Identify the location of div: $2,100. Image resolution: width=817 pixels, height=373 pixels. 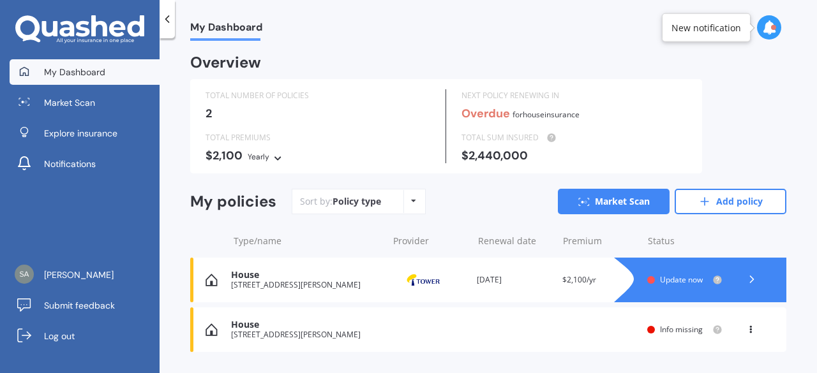
(318, 156).